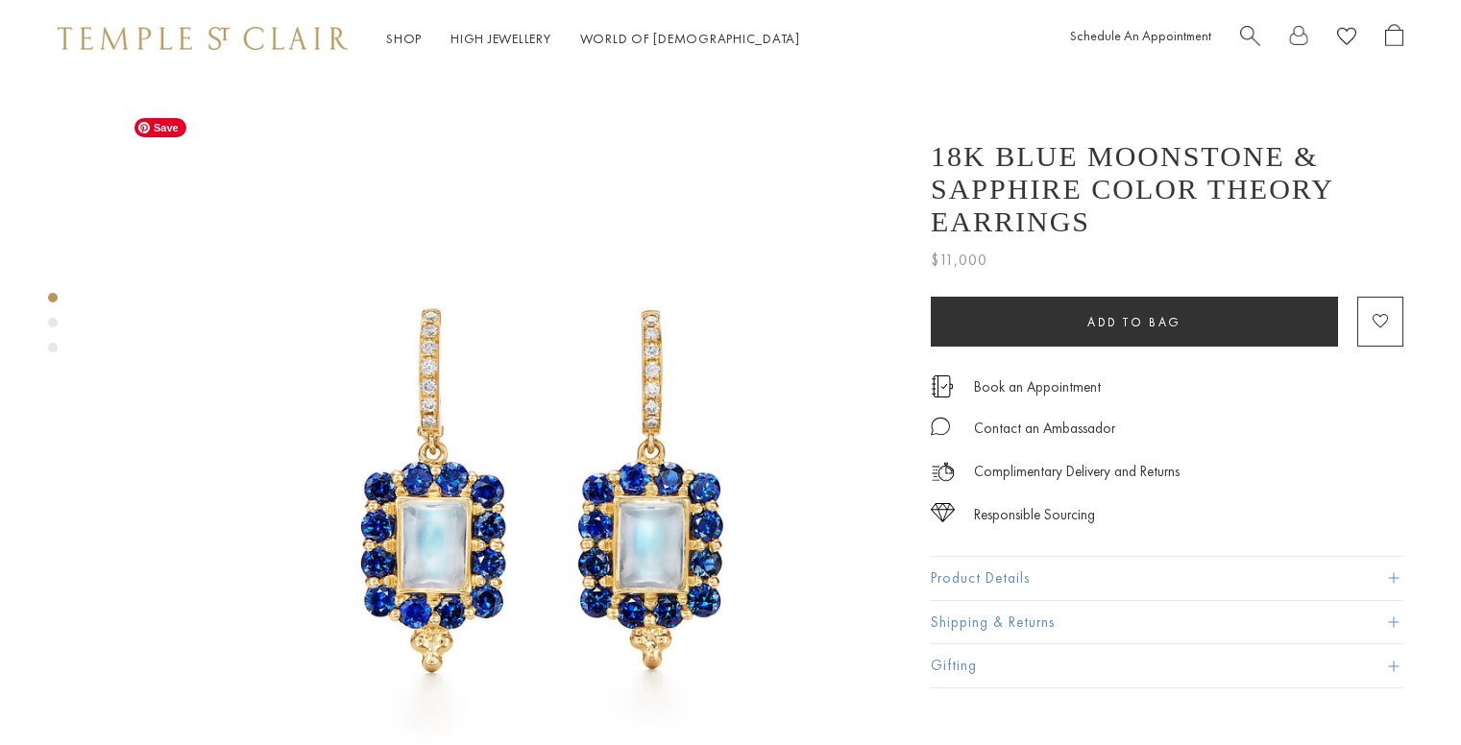 The width and height of the screenshot is (1461, 745). What do you see at coordinates (593, 38) in the screenshot?
I see `nav: Main navigation` at bounding box center [593, 38].